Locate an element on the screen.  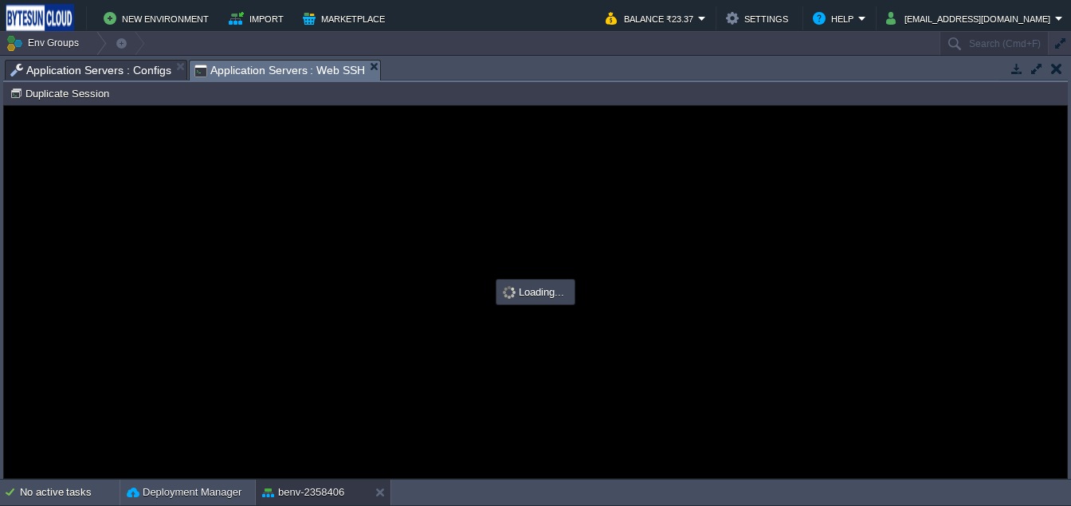
button: Balance ₹23.37 is located at coordinates (652, 18).